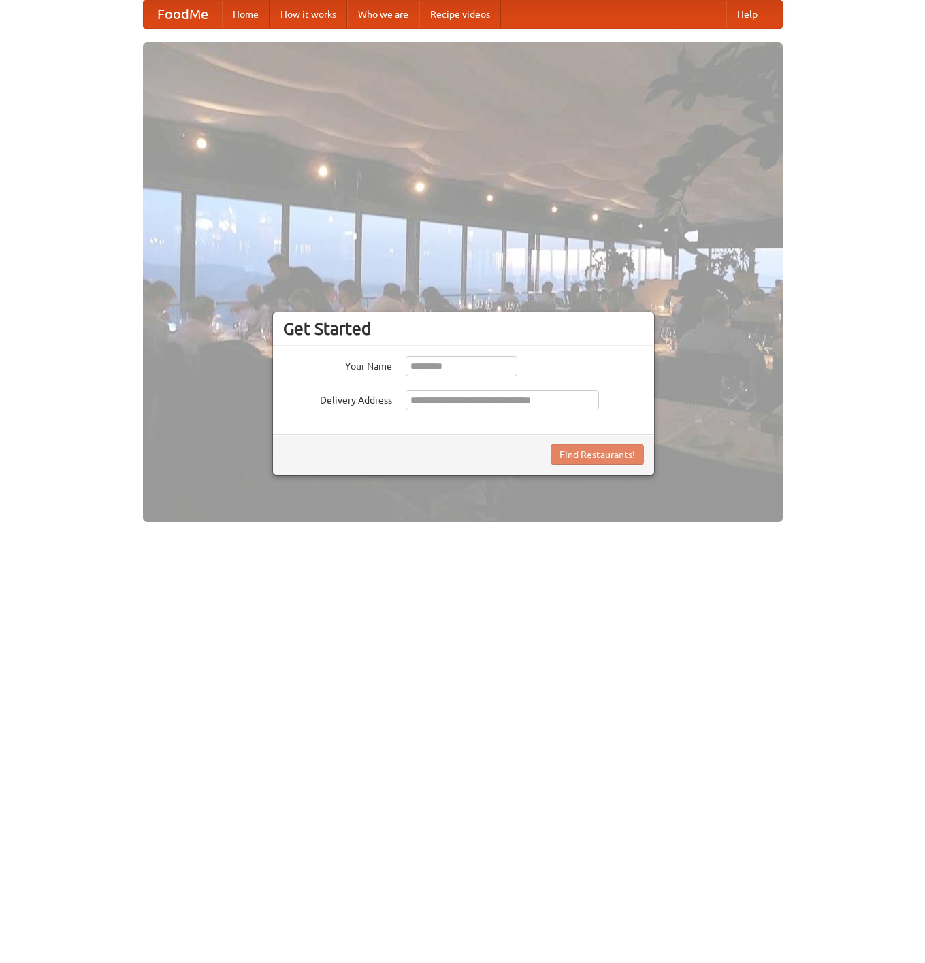 The width and height of the screenshot is (925, 963). What do you see at coordinates (460, 14) in the screenshot?
I see `a: Recipe videos` at bounding box center [460, 14].